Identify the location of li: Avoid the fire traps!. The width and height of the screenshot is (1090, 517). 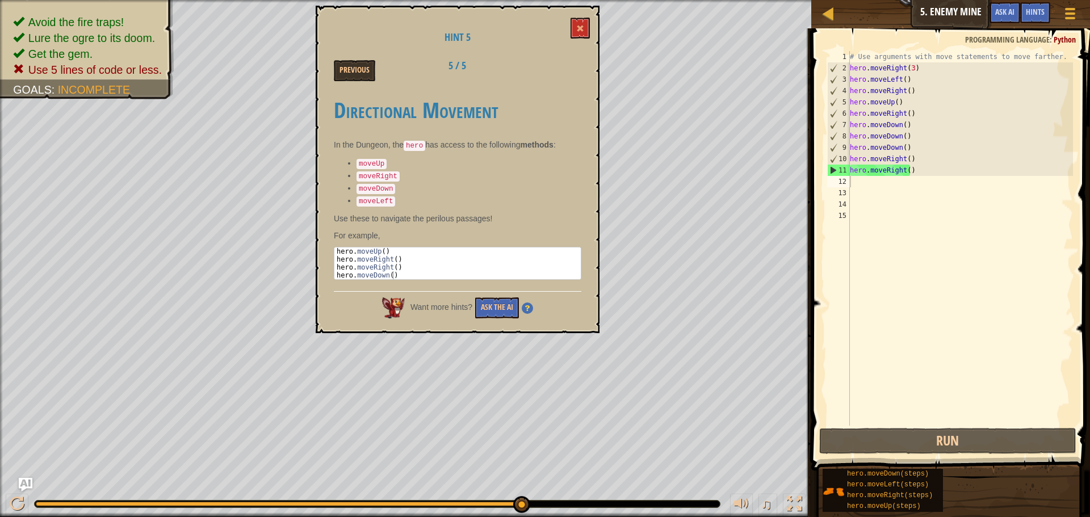
(87, 22).